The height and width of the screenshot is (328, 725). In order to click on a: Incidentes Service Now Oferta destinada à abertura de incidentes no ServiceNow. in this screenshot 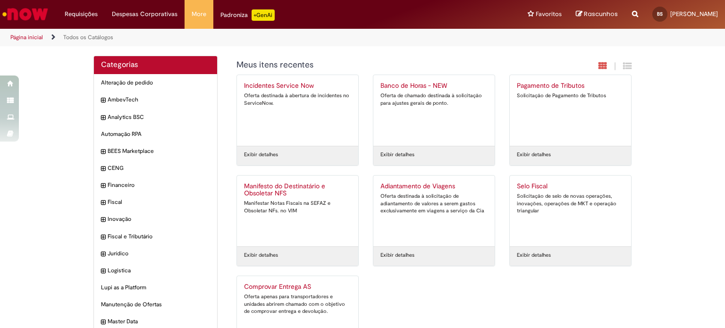, I will do `click(298, 111)`.